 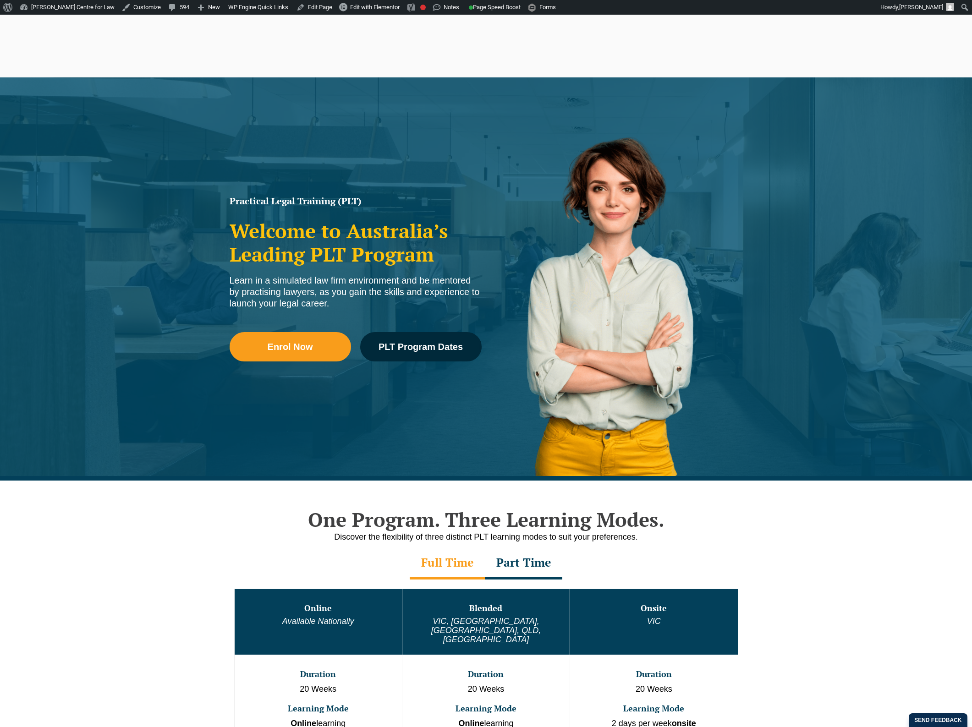 I want to click on span: Enrol Now, so click(x=290, y=347).